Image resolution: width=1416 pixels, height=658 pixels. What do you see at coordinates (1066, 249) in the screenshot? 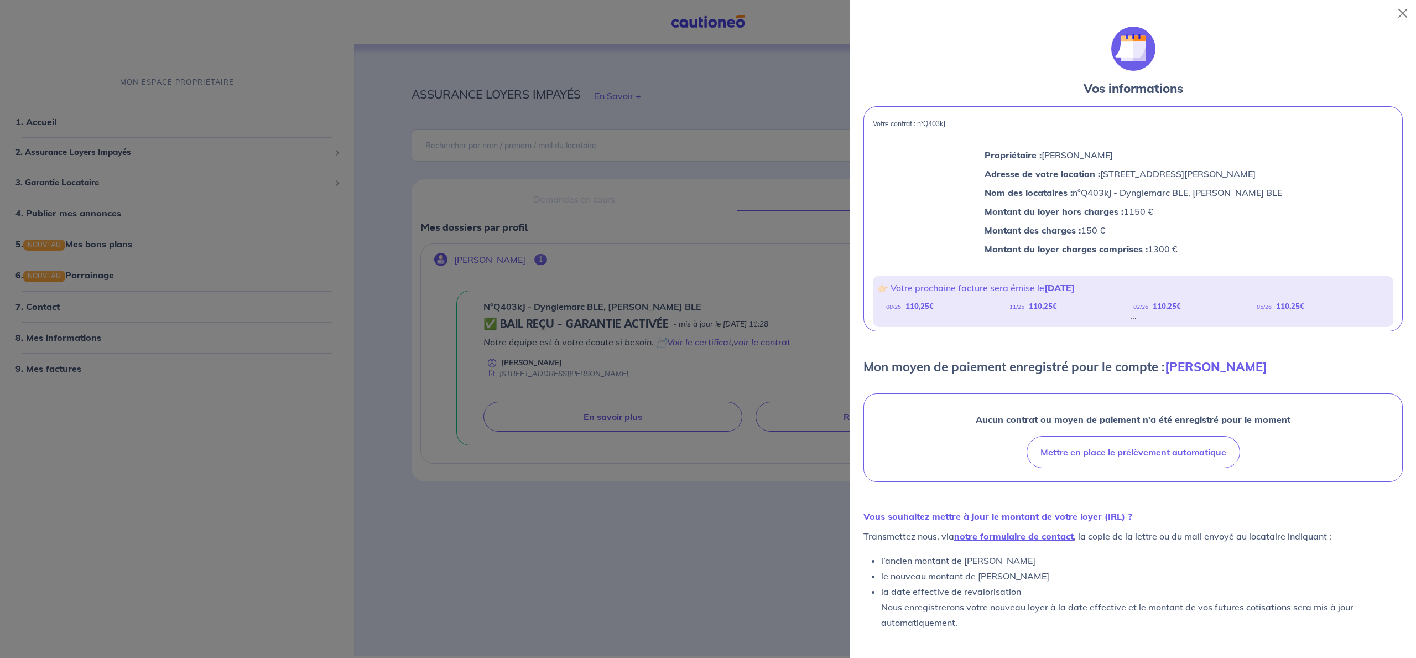
I see `strong: Montant du loyer charges comprises :` at bounding box center [1066, 249].